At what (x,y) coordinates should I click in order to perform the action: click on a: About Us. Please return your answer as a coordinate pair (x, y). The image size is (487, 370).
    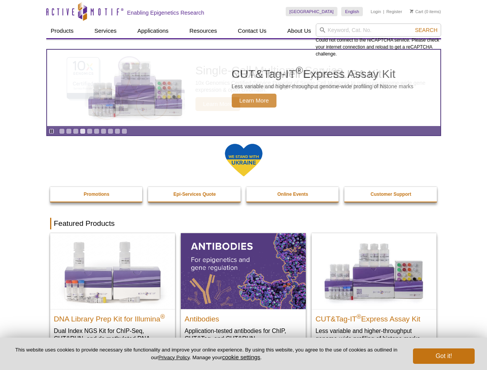
    Looking at the image, I should click on (299, 31).